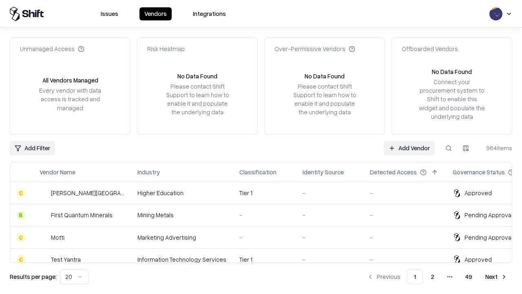 Image resolution: width=522 pixels, height=294 pixels. What do you see at coordinates (182, 192) in the screenshot?
I see `div: Higher Education` at bounding box center [182, 192].